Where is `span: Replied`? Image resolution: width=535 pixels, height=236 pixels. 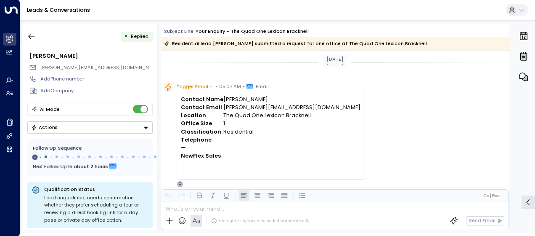
span: Replied is located at coordinates (140, 36).